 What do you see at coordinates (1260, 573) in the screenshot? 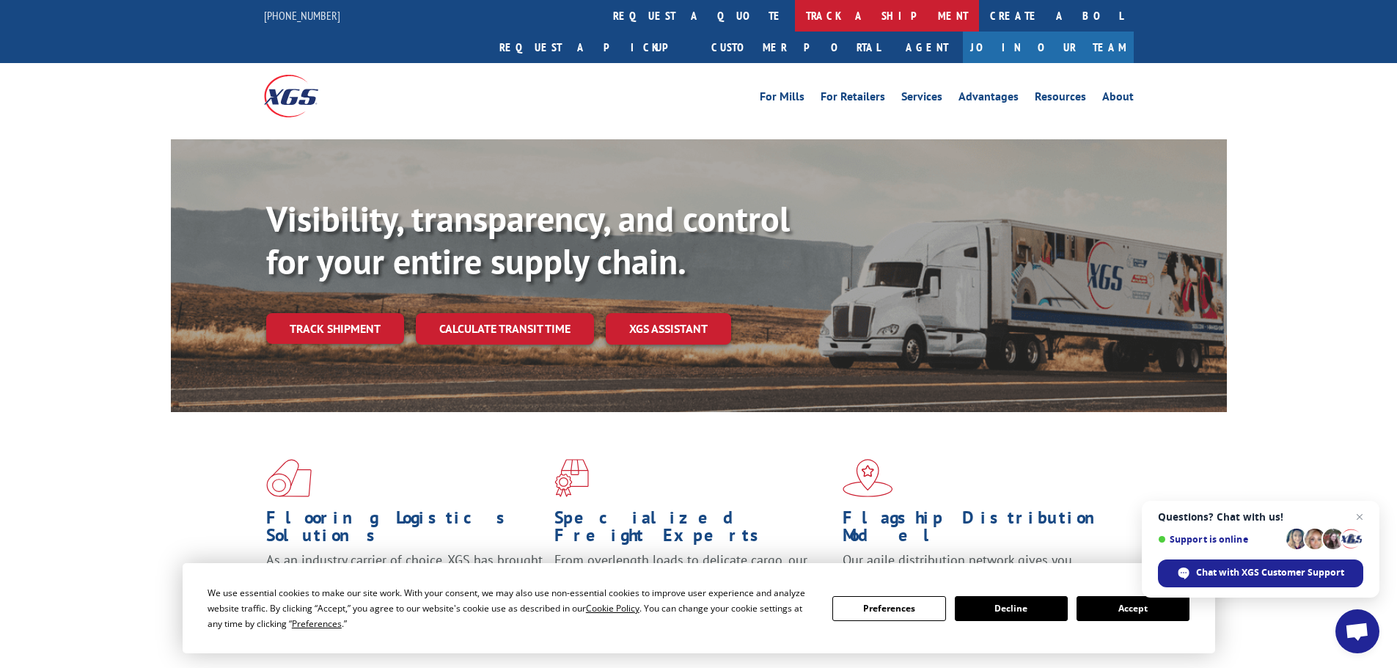
I see `div: Chat with XGS Customer Support` at bounding box center [1260, 573].